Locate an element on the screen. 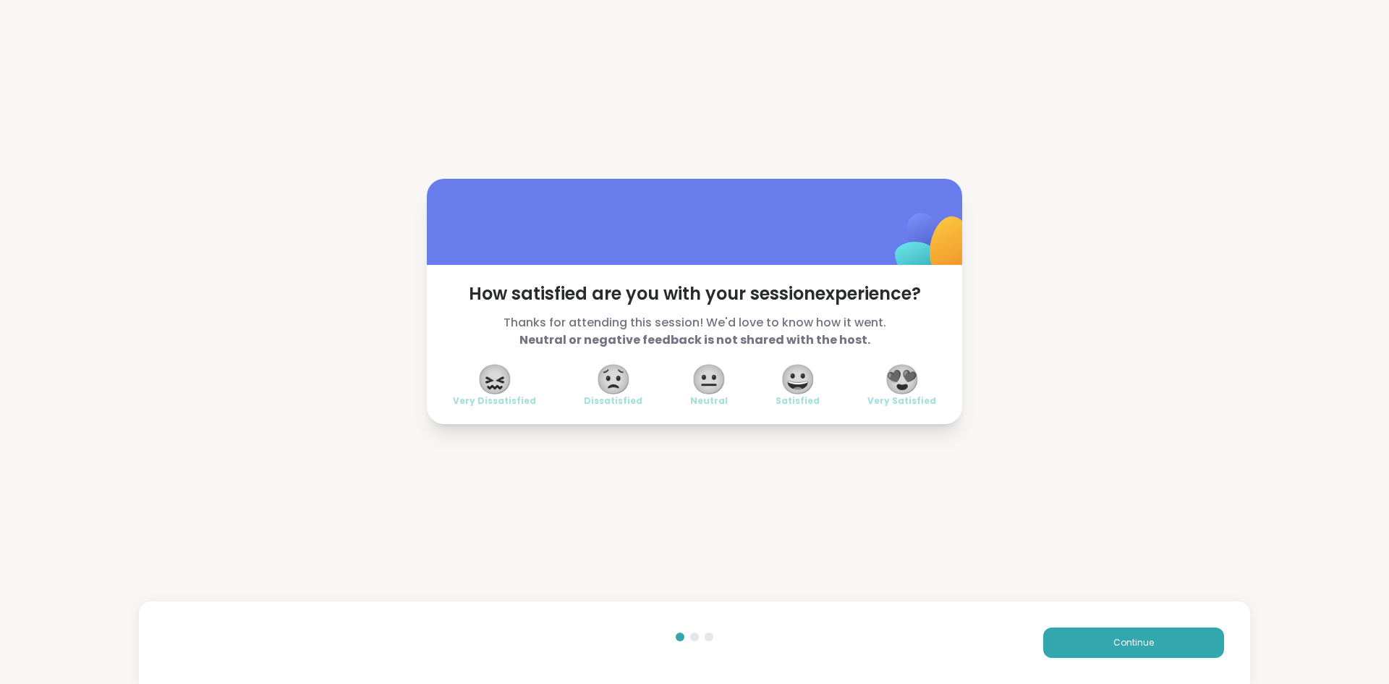 The width and height of the screenshot is (1389, 684). img: ShareWell Logomark is located at coordinates (933, 247).